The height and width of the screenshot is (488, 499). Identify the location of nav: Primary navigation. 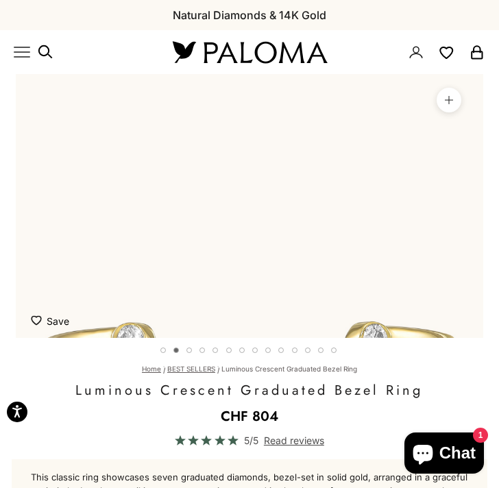
(77, 52).